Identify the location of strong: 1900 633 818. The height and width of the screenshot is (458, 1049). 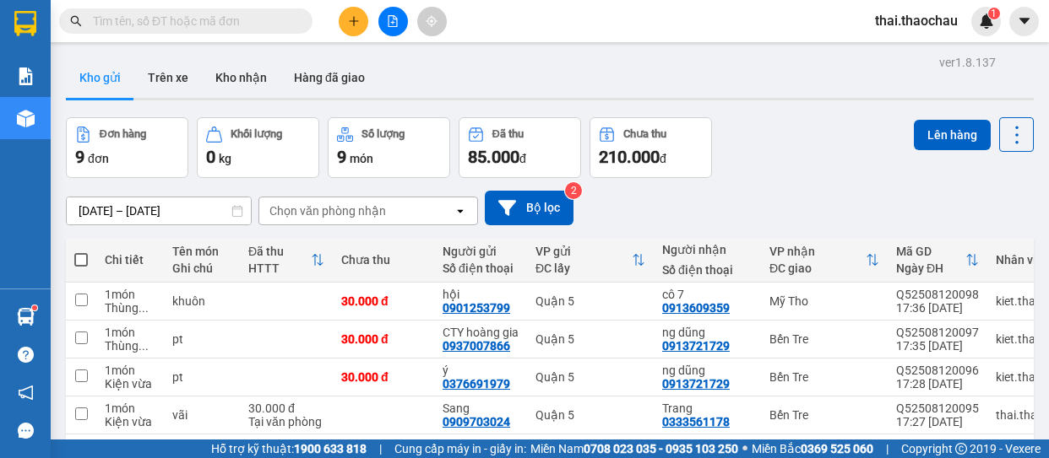
(330, 449).